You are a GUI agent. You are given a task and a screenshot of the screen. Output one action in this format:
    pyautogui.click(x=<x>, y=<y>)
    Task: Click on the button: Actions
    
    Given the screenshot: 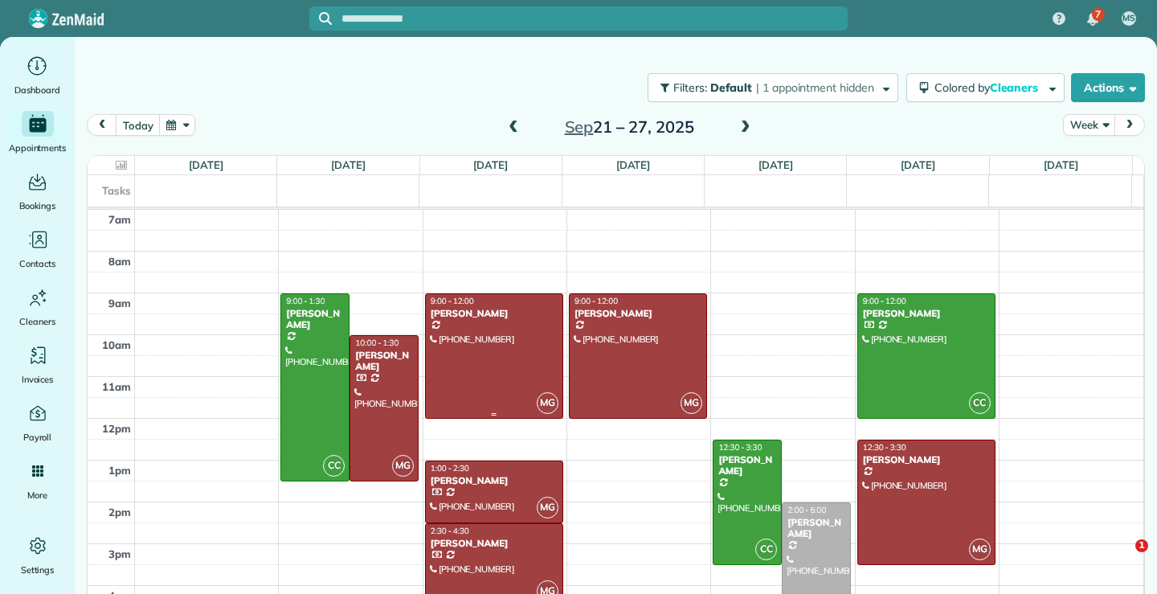 What is the action you would take?
    pyautogui.click(x=1108, y=88)
    